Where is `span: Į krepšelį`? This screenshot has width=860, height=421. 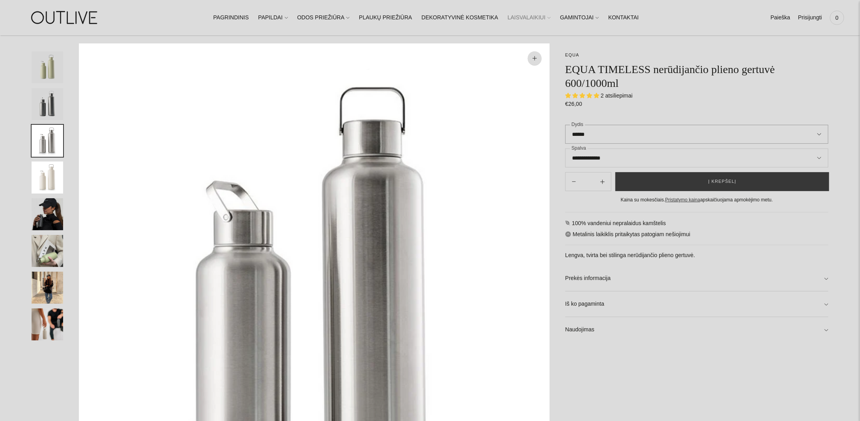
span: Į krepšelį is located at coordinates (722, 181).